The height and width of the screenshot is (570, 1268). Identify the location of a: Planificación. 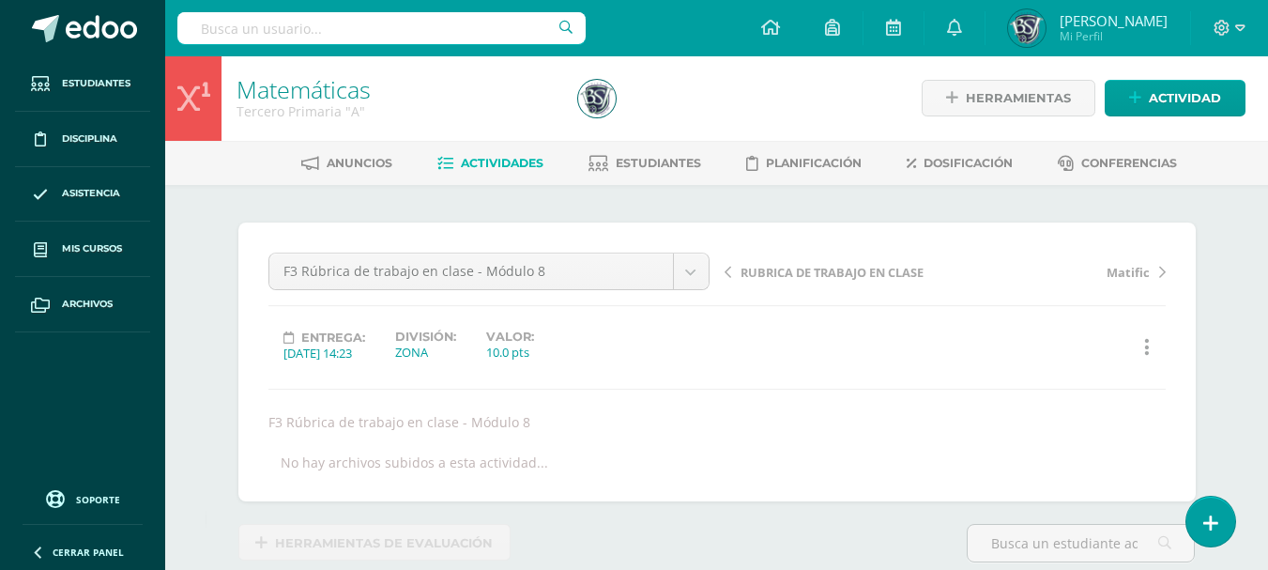
(803, 163).